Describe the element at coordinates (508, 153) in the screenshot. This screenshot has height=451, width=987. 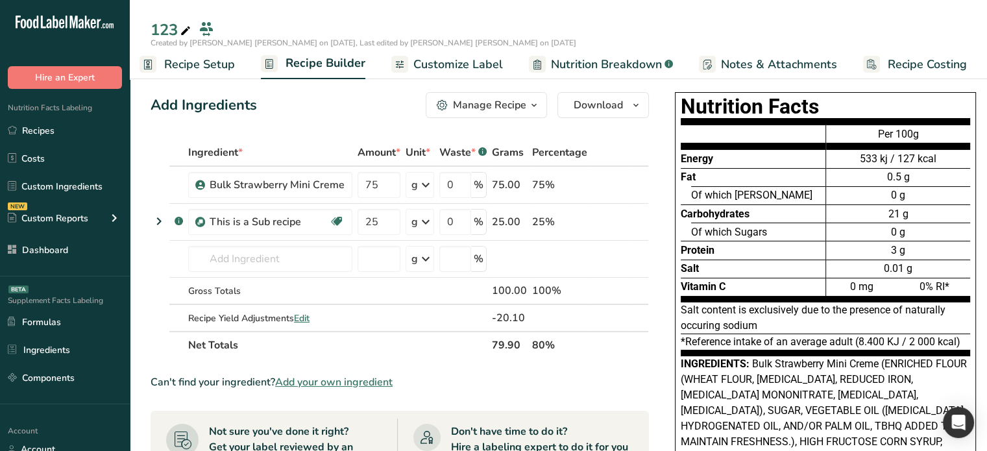
I see `span: Grams` at that location.